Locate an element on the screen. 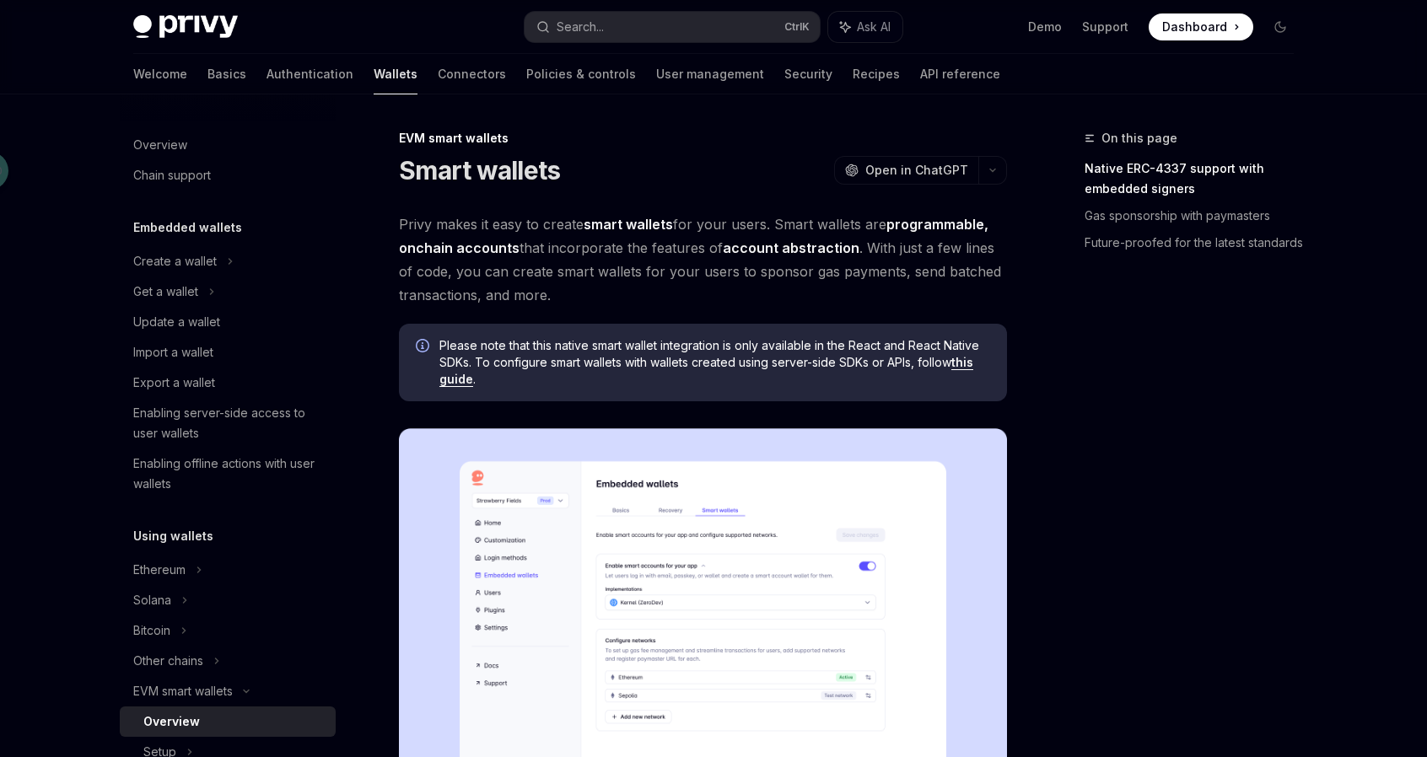 The image size is (1427, 757). a: Enabling offline actions with user wallets is located at coordinates (228, 474).